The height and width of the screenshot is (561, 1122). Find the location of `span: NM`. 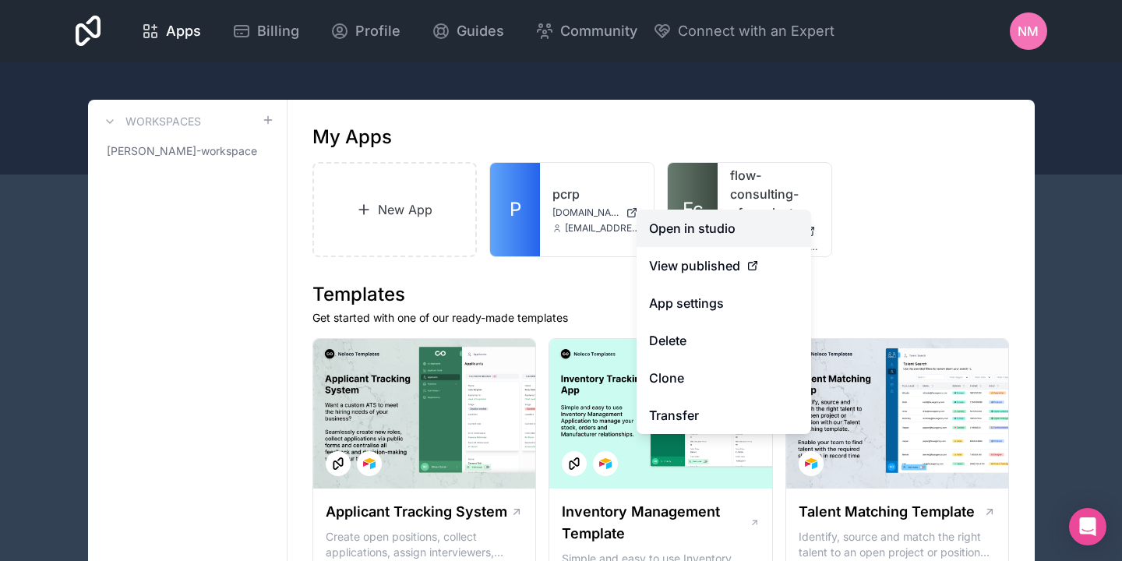

span: NM is located at coordinates (1028, 31).